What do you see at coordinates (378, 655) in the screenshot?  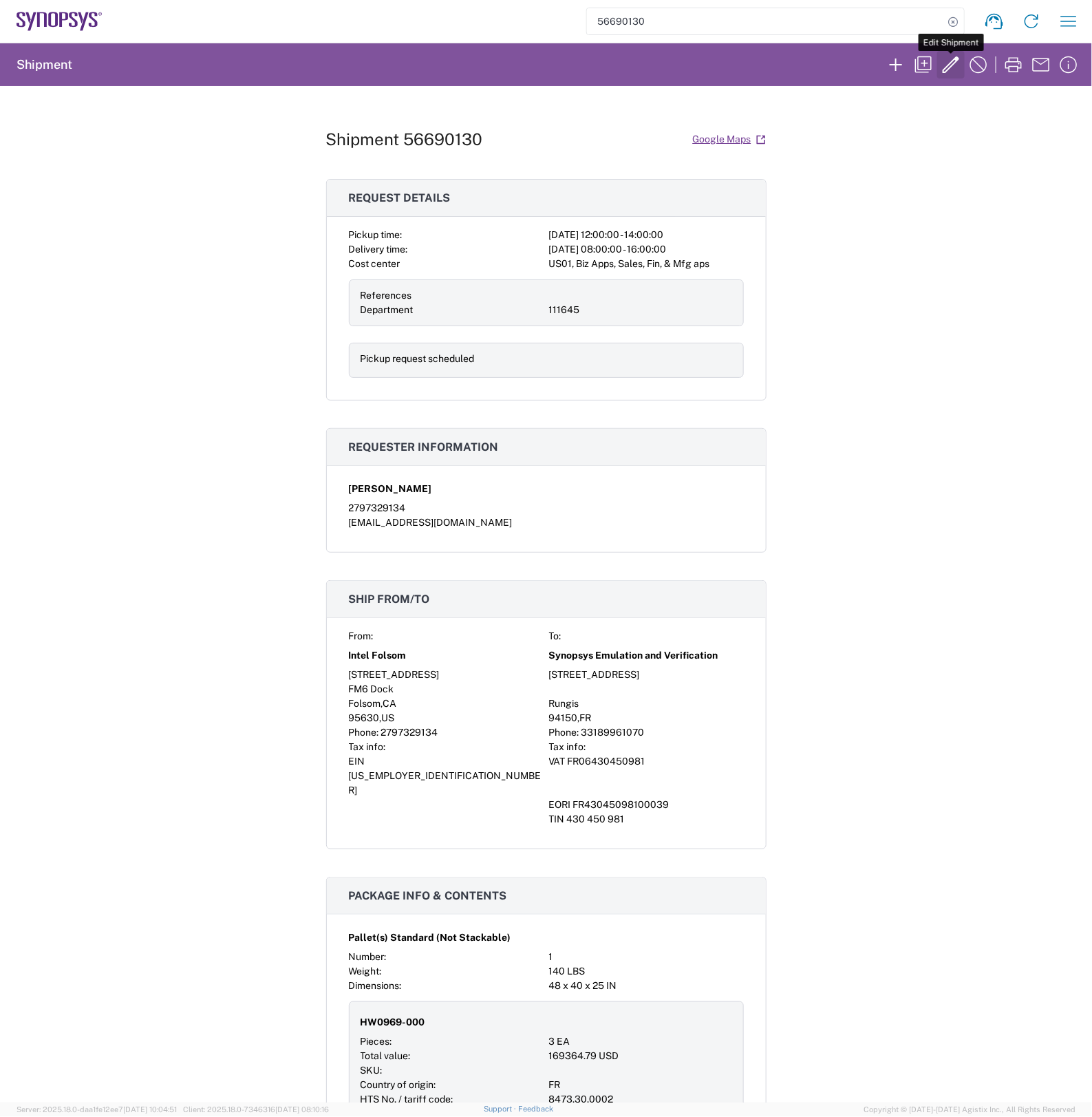 I see `span: Intel Folsom` at bounding box center [378, 655].